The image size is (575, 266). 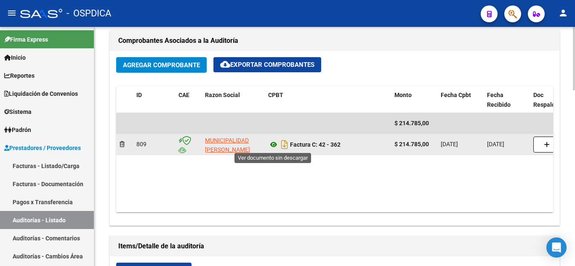 What do you see at coordinates (141, 144) in the screenshot?
I see `span: 809` at bounding box center [141, 144].